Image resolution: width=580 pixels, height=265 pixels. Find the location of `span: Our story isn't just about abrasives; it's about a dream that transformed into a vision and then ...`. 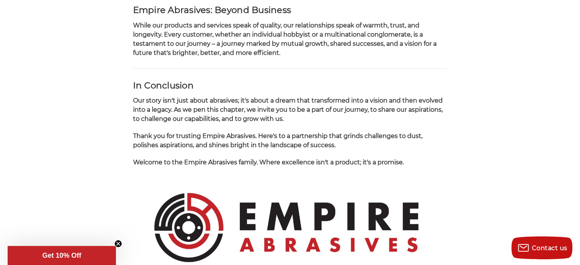

span: Our story isn't just about abrasives; it's about a dream that transformed into a vision and then ... is located at coordinates (288, 109).